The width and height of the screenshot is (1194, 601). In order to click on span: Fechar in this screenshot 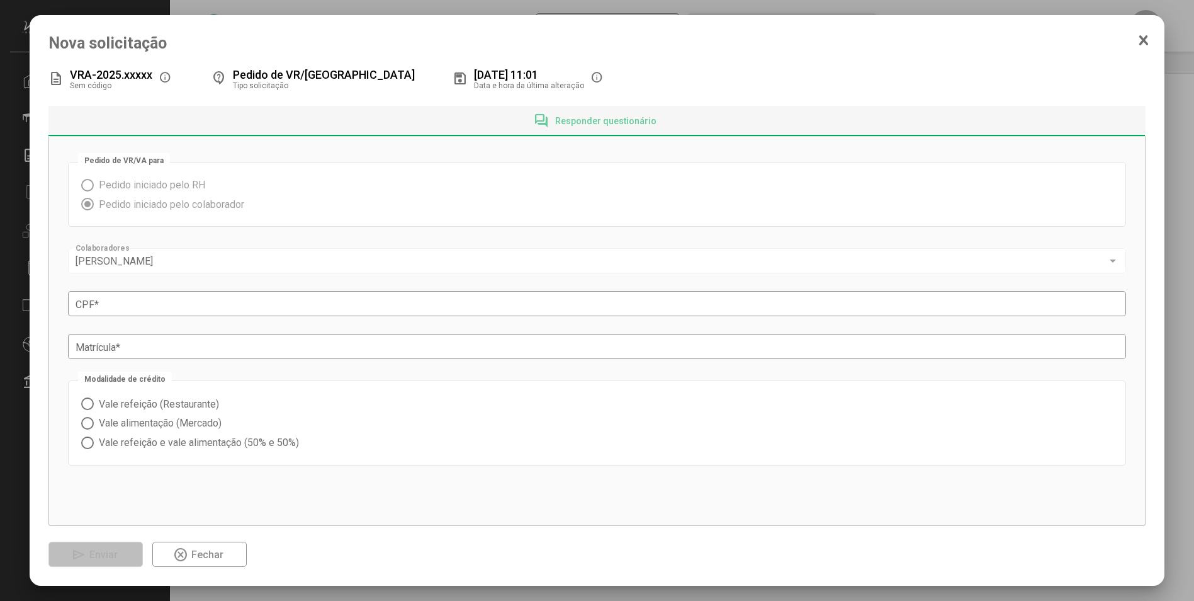, I will do `click(207, 554)`.